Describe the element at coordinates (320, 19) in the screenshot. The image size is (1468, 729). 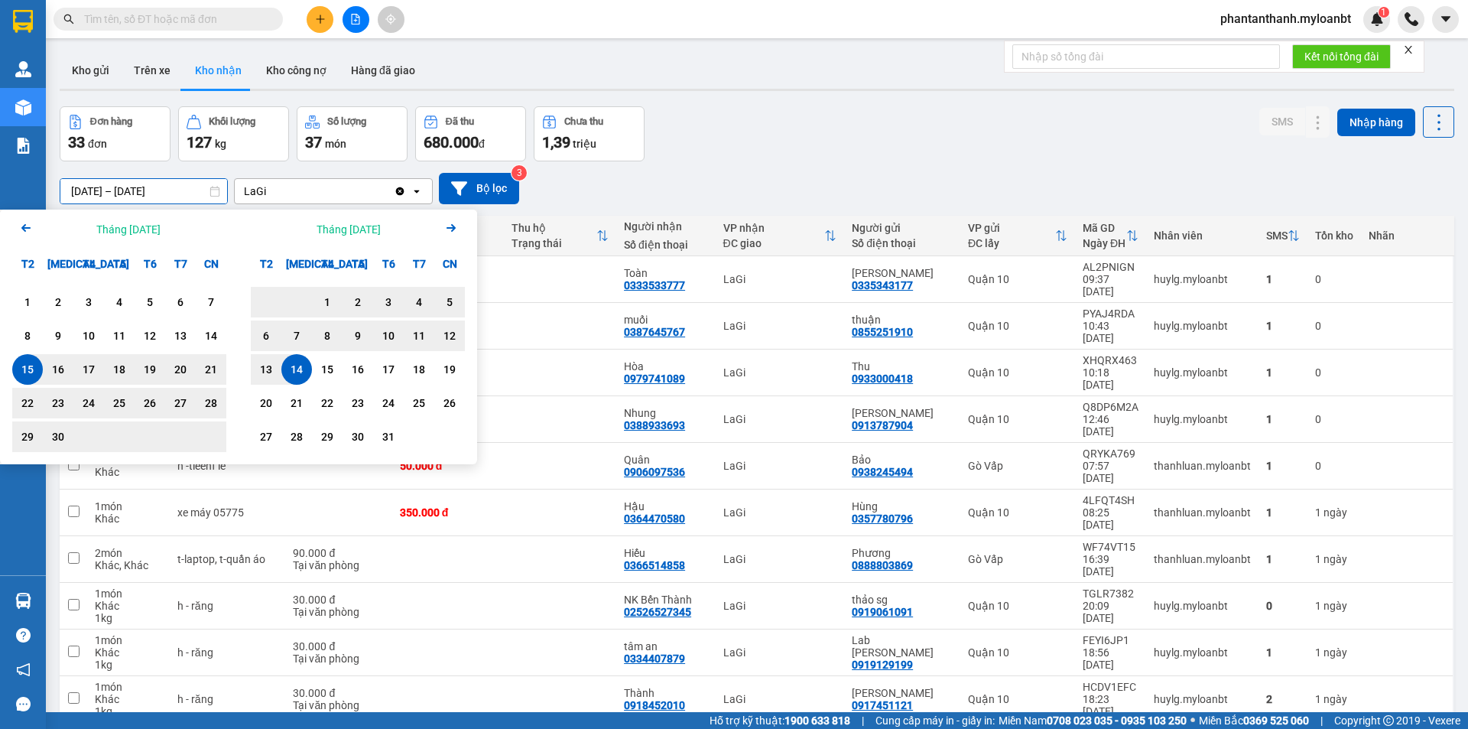
I see `span: plus` at that location.